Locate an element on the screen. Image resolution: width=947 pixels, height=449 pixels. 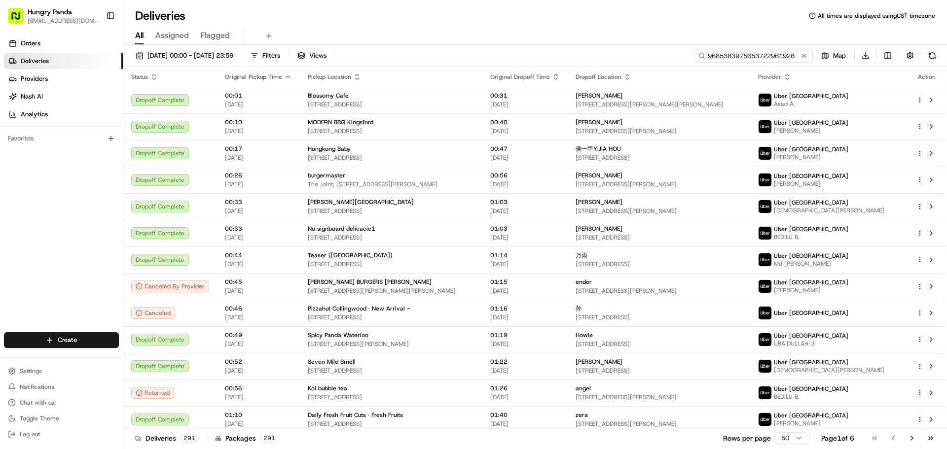
button: Views is located at coordinates (312, 56).